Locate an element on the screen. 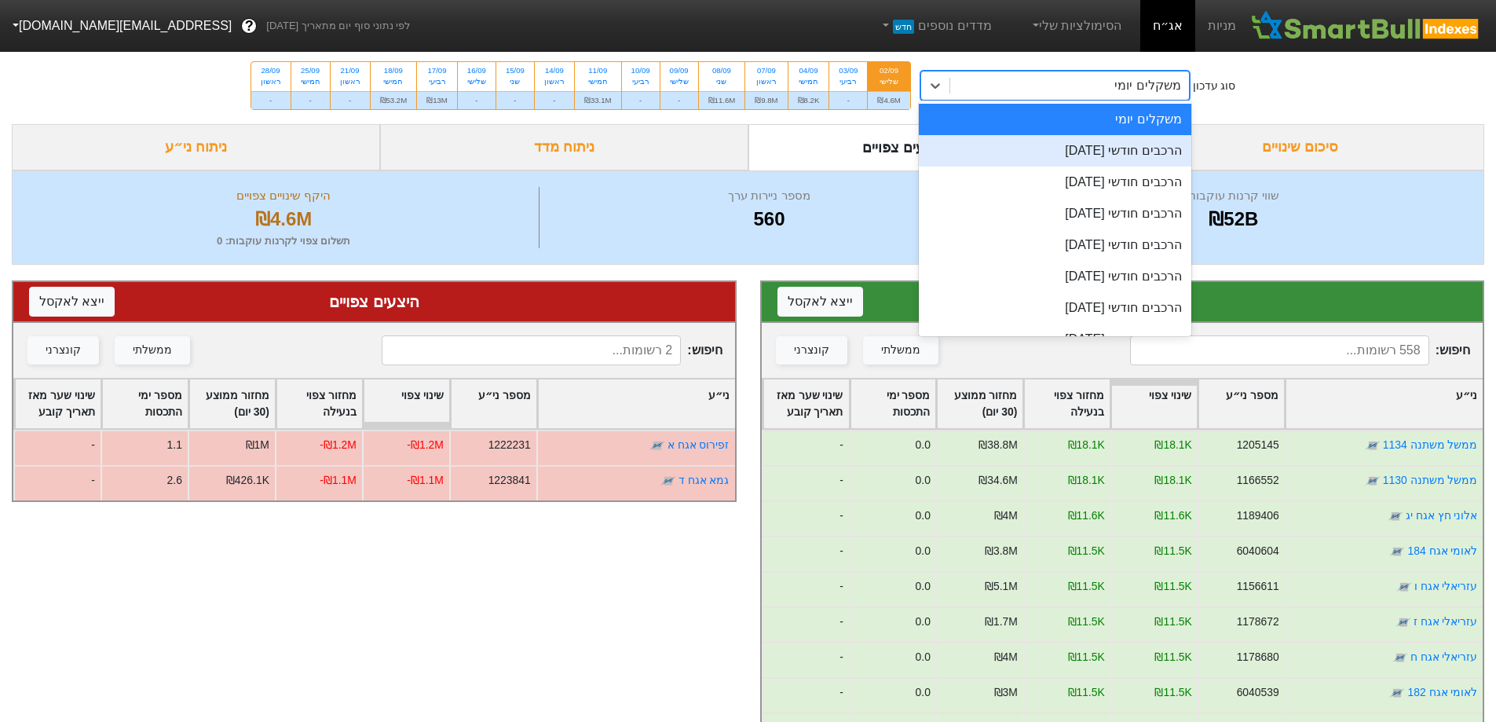  span: חיפוש : is located at coordinates (551, 350).